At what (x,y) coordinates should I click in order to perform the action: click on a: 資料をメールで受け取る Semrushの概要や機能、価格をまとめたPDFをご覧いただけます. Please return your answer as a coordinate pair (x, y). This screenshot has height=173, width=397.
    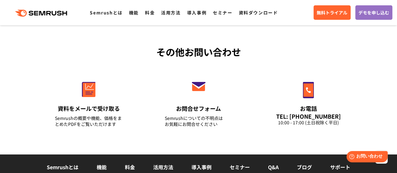
    Looking at the image, I should click on (89, 102).